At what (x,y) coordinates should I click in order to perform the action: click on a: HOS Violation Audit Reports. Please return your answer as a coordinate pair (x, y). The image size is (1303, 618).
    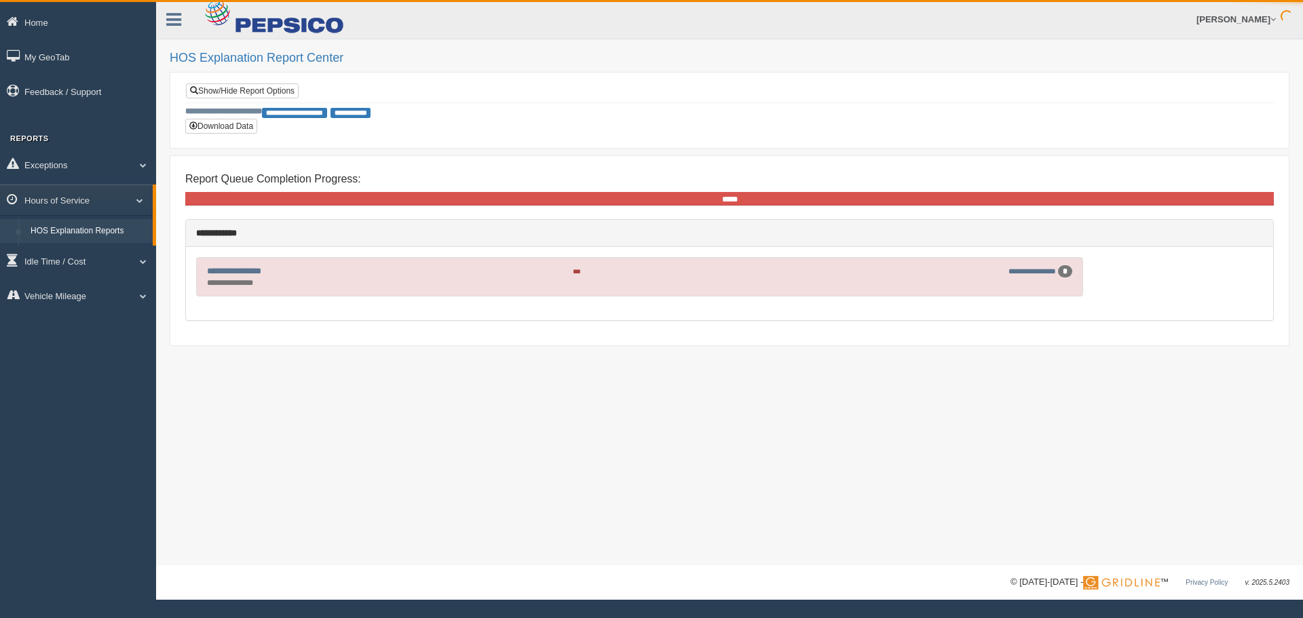
    Looking at the image, I should click on (88, 255).